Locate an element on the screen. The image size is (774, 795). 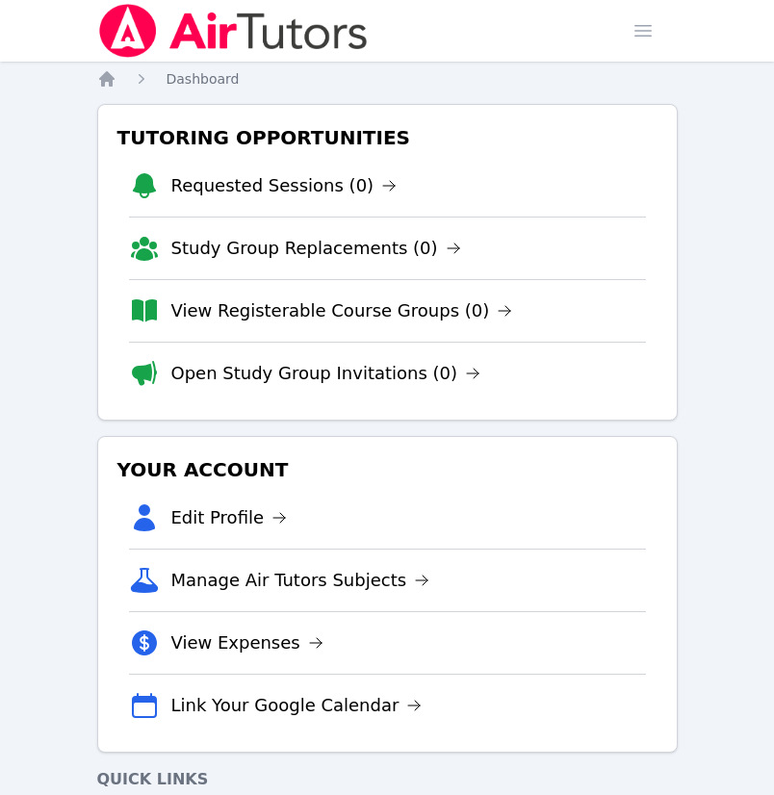
span: Dashboard is located at coordinates (203, 79).